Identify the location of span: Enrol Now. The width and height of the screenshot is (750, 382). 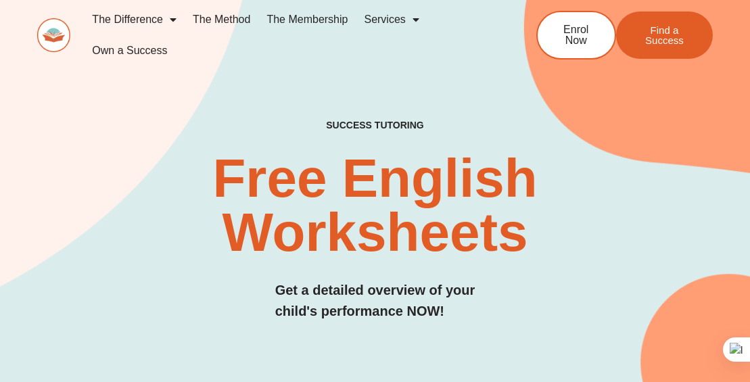
(576, 35).